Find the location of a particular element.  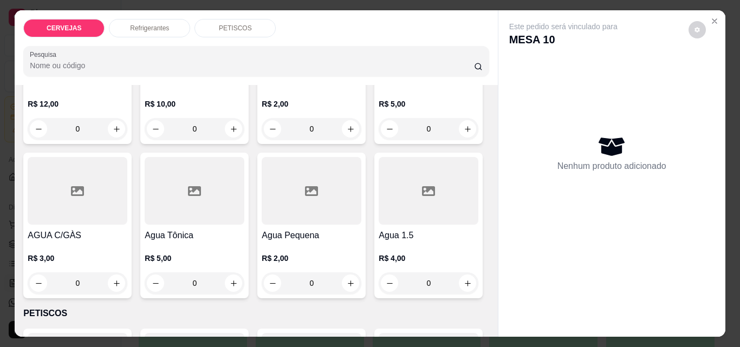

p: R$ 4,00 is located at coordinates (428, 258).